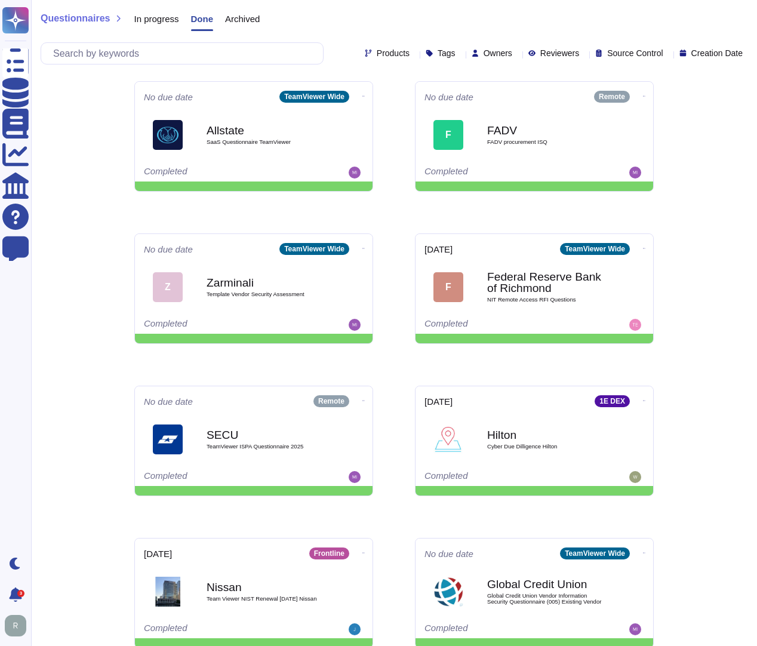 The height and width of the screenshot is (646, 757). Describe the element at coordinates (612, 401) in the screenshot. I see `div: 1E DEX` at that location.